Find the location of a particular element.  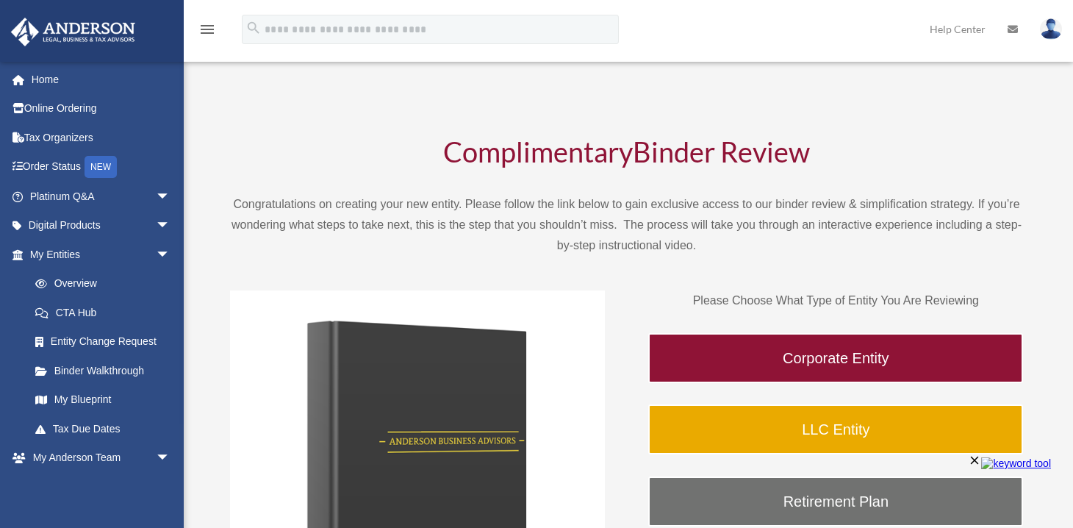

a: Home is located at coordinates (101, 79).